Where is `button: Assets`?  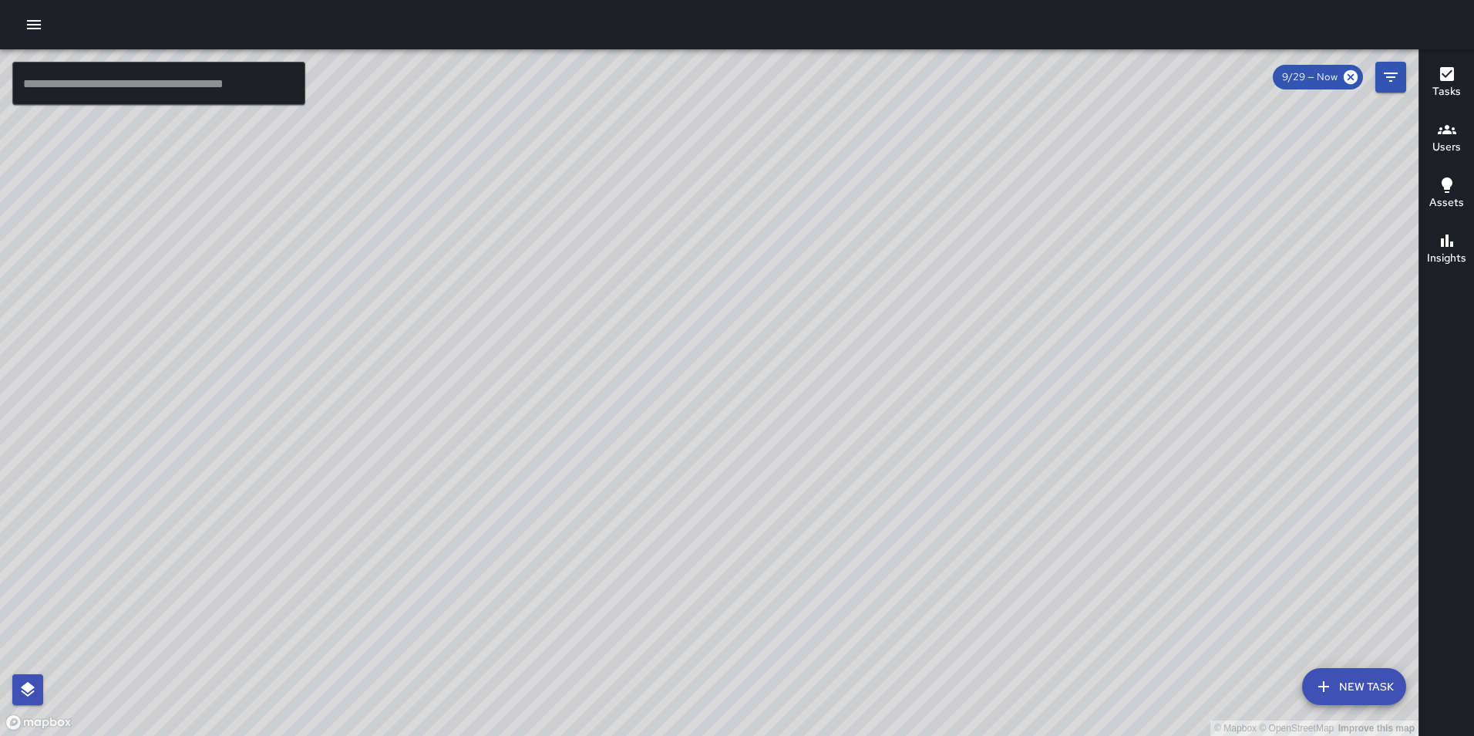
button: Assets is located at coordinates (1447, 194).